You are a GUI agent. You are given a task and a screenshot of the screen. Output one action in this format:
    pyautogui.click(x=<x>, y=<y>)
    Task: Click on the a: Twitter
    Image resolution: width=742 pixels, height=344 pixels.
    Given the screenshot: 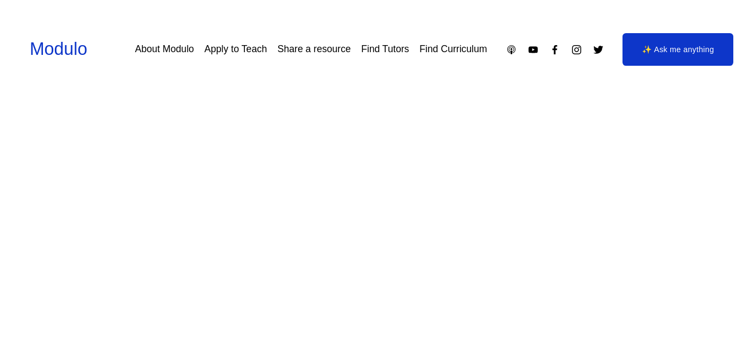 What is the action you would take?
    pyautogui.click(x=598, y=49)
    